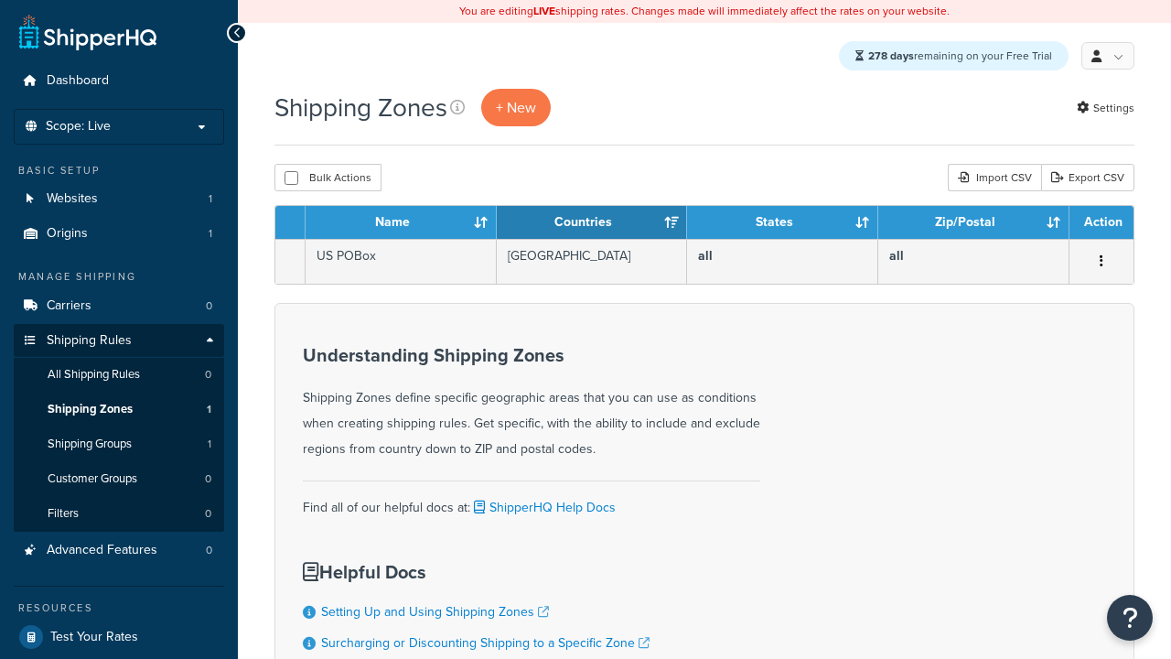 This screenshot has height=659, width=1171. What do you see at coordinates (119, 306) in the screenshot?
I see `li: Carriers` at bounding box center [119, 306].